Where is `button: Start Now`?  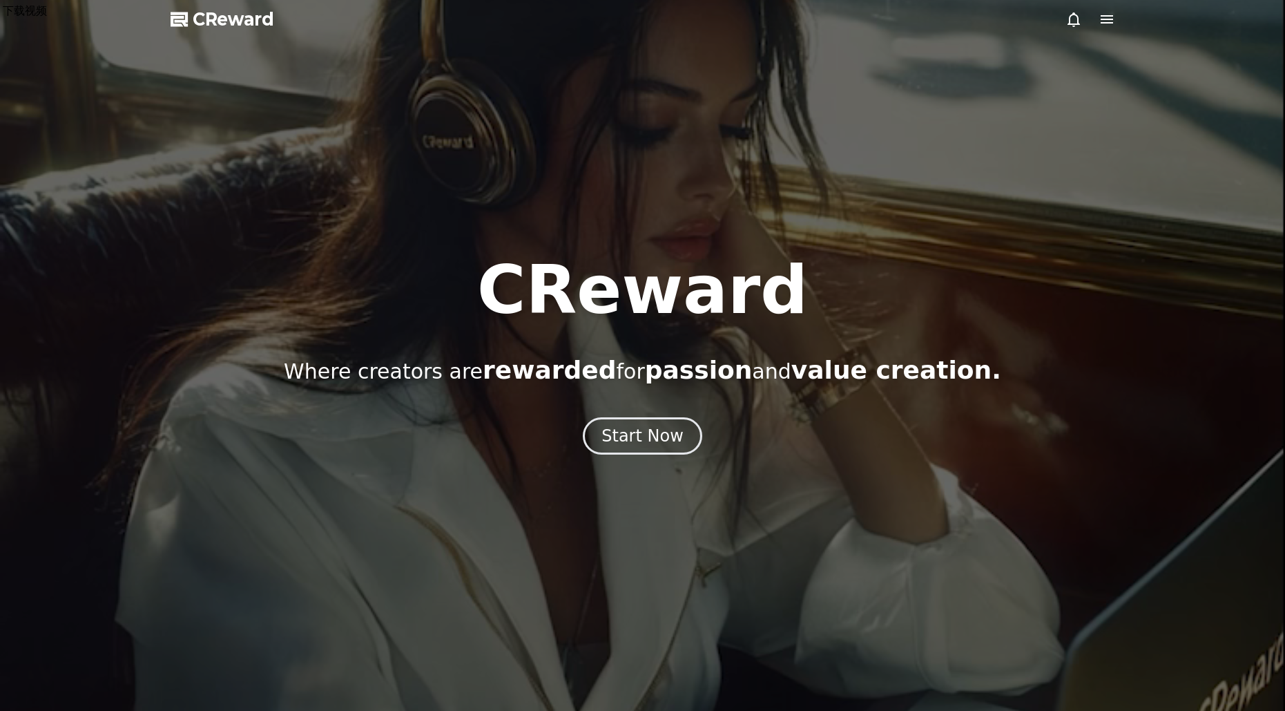
button: Start Now is located at coordinates (642, 436).